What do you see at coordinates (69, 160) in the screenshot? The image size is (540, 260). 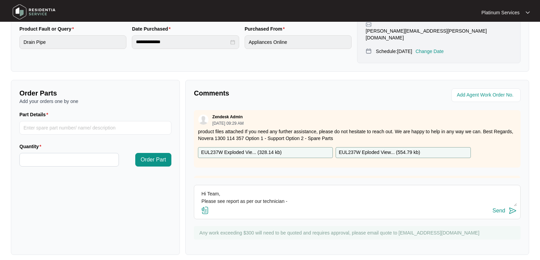 I see `input: Quantity` at bounding box center [69, 160].